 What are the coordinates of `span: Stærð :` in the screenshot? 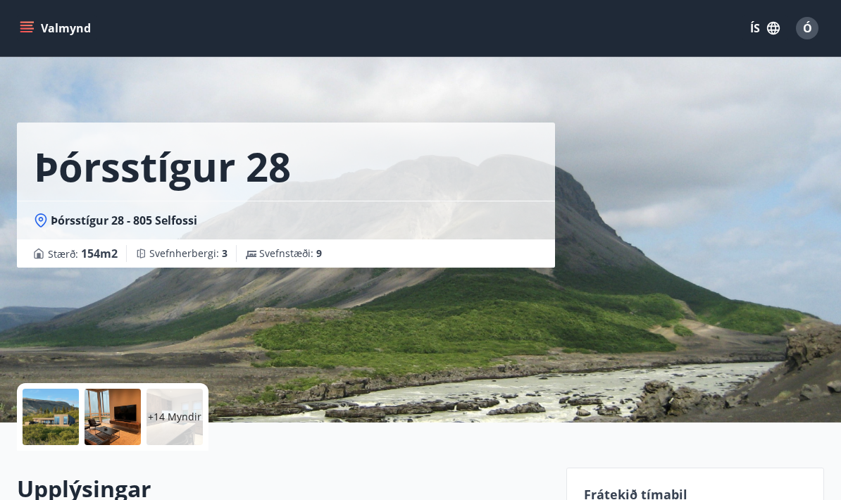 It's located at (82, 254).